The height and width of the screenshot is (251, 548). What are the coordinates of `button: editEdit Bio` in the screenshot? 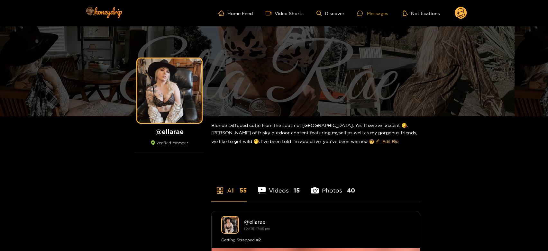 It's located at (387, 142).